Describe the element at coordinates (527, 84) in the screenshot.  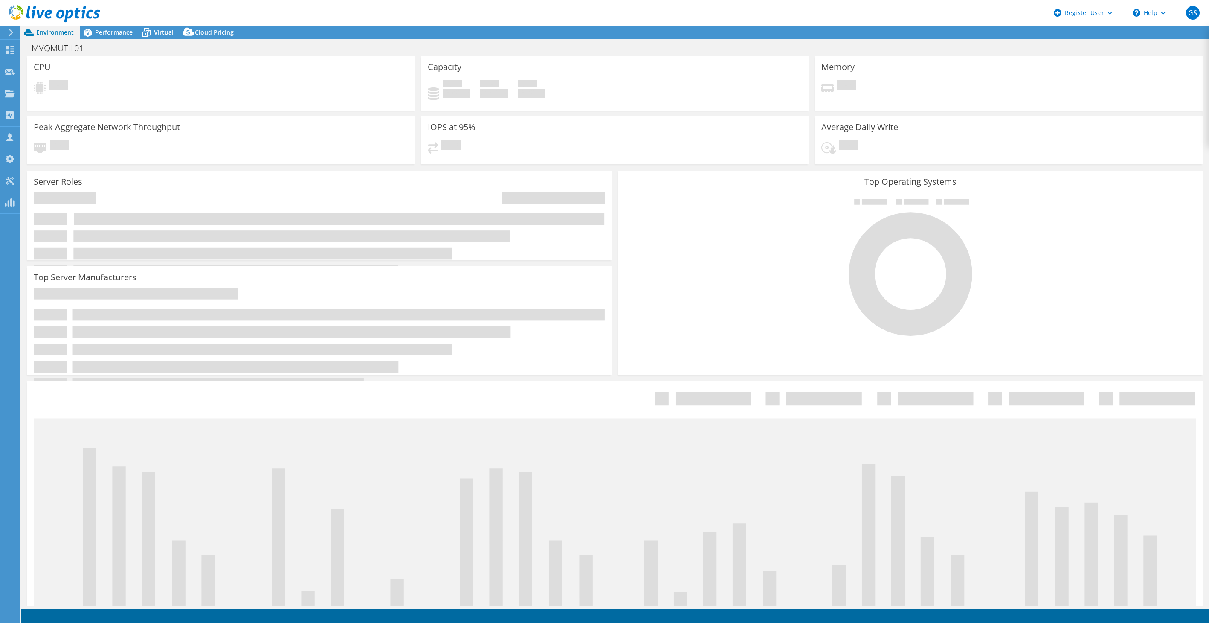
I see `span: Total` at that location.